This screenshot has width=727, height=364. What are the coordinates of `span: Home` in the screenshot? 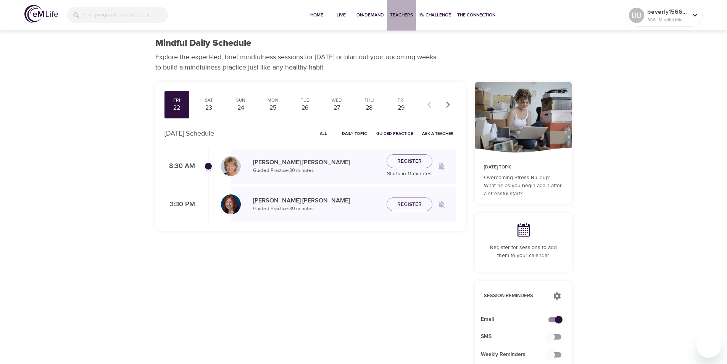 It's located at (317, 15).